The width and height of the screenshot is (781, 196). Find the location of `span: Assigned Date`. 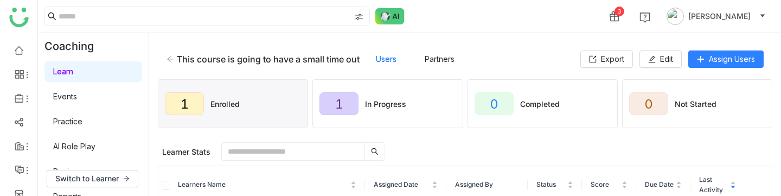

span: Assigned Date is located at coordinates (401, 184).